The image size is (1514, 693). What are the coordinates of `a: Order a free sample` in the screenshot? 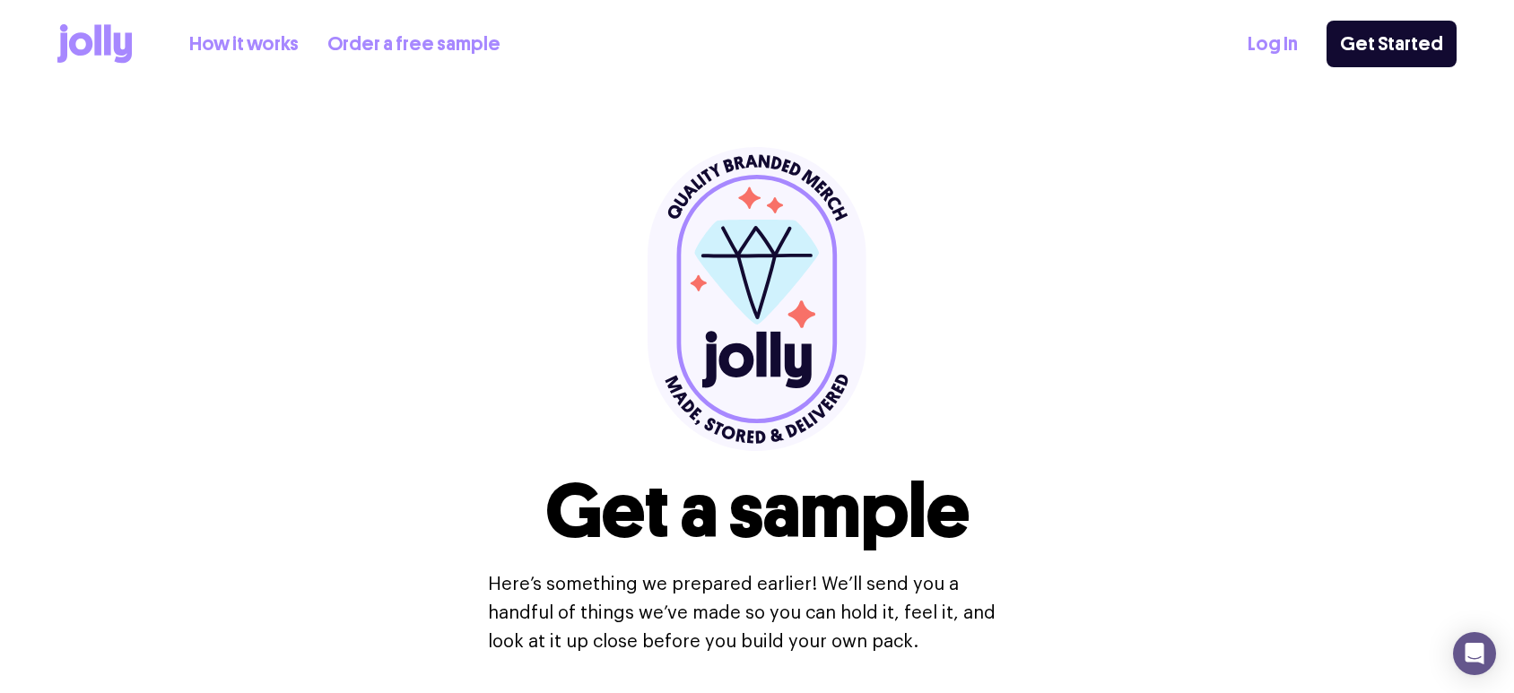 It's located at (413, 44).